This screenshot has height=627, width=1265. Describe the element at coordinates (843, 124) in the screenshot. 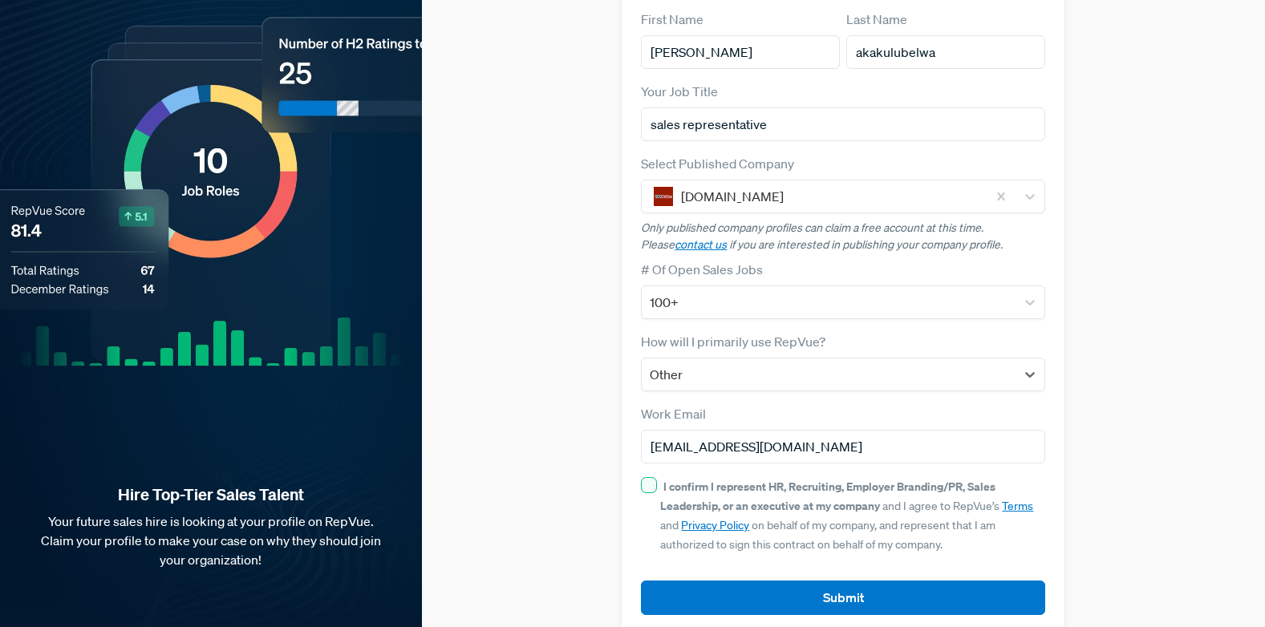

I see `input: Title` at that location.